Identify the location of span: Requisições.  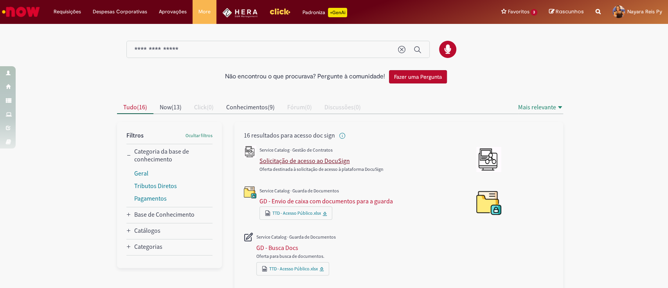
(67, 12).